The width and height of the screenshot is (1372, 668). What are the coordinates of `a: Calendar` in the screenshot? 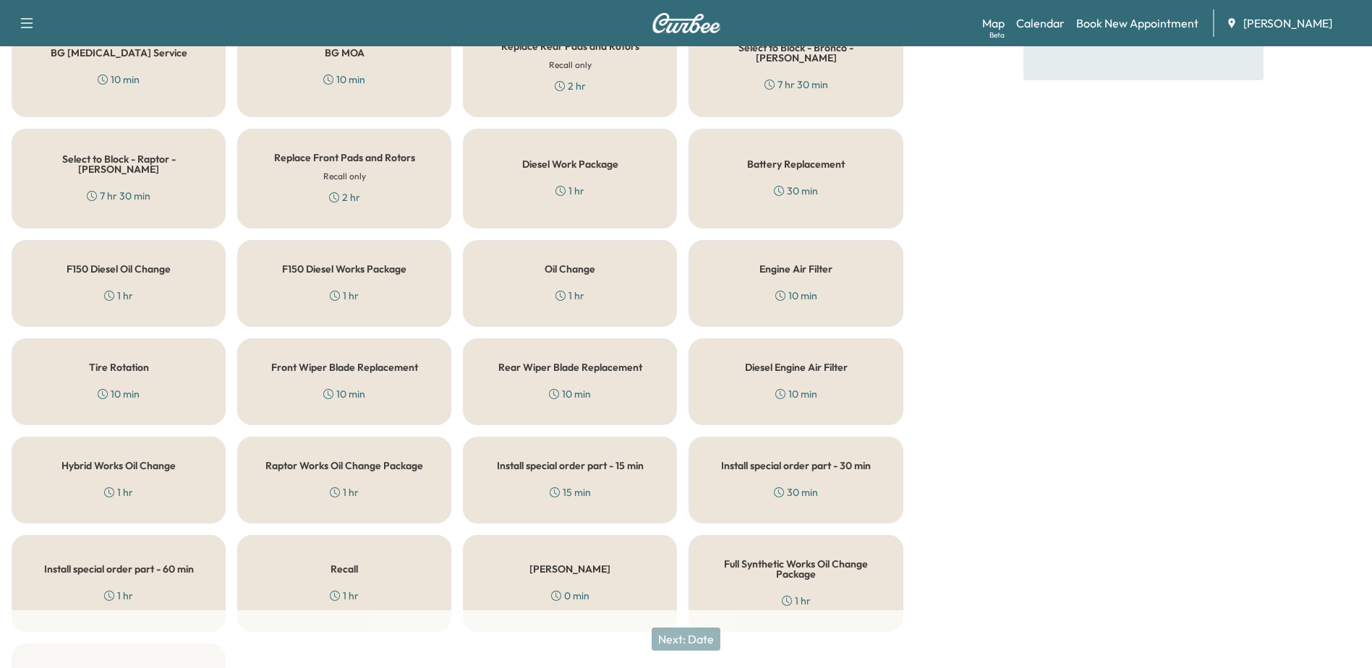 It's located at (1040, 23).